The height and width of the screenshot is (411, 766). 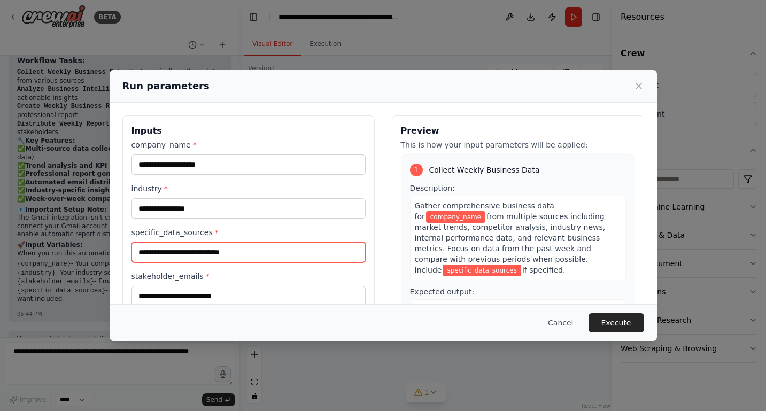 What do you see at coordinates (560, 323) in the screenshot?
I see `button: Cancel` at bounding box center [560, 323].